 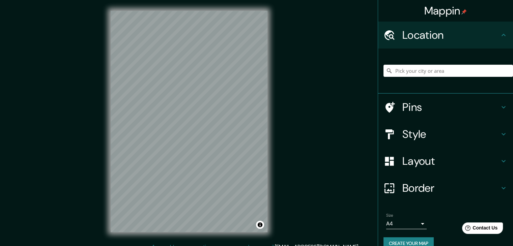 What do you see at coordinates (406, 224) in the screenshot?
I see `div: A4` at bounding box center [406, 224].